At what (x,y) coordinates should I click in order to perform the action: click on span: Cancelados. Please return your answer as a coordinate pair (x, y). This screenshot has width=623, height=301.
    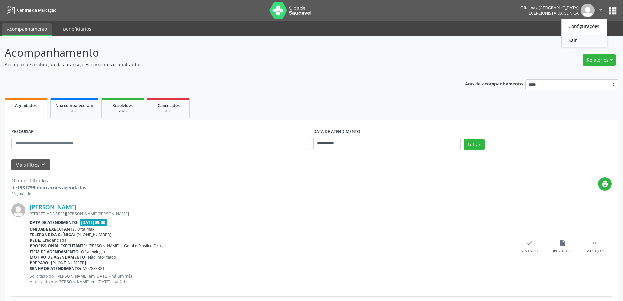
    Looking at the image, I should click on (168, 105).